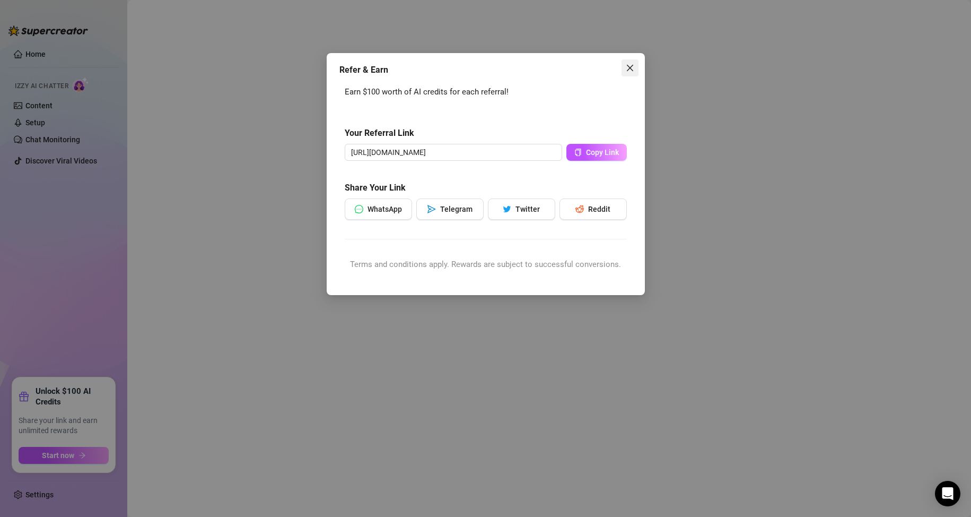 This screenshot has width=971, height=517. What do you see at coordinates (432, 209) in the screenshot?
I see `span: send` at bounding box center [432, 209].